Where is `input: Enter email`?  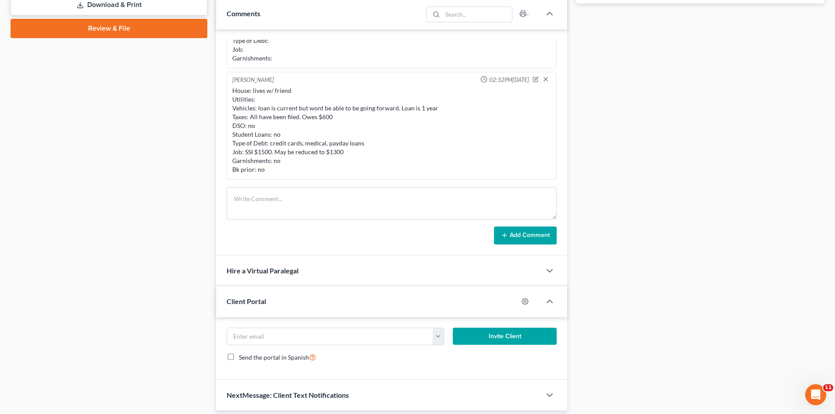 input: Enter email is located at coordinates (330, 337).